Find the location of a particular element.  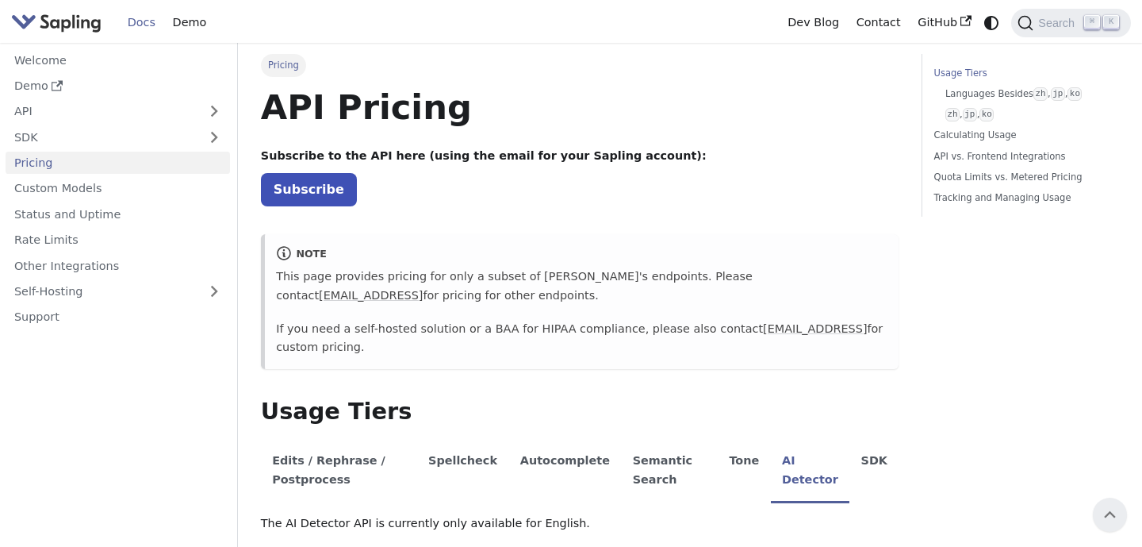

button: Expand sidebar category 'API' is located at coordinates (214, 111).